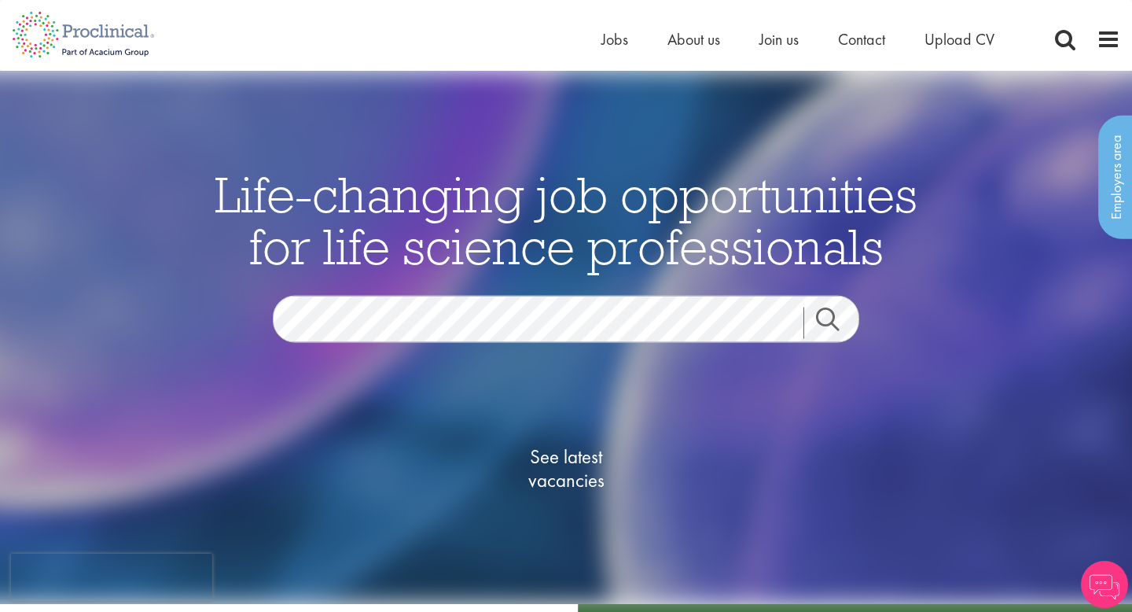 Image resolution: width=1132 pixels, height=612 pixels. What do you see at coordinates (959, 39) in the screenshot?
I see `a: Upload CV` at bounding box center [959, 39].